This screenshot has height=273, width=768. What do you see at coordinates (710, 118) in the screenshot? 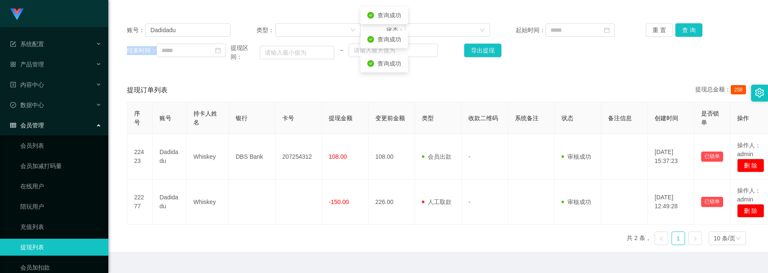
I see `span: 是否锁单` at bounding box center [710, 118].